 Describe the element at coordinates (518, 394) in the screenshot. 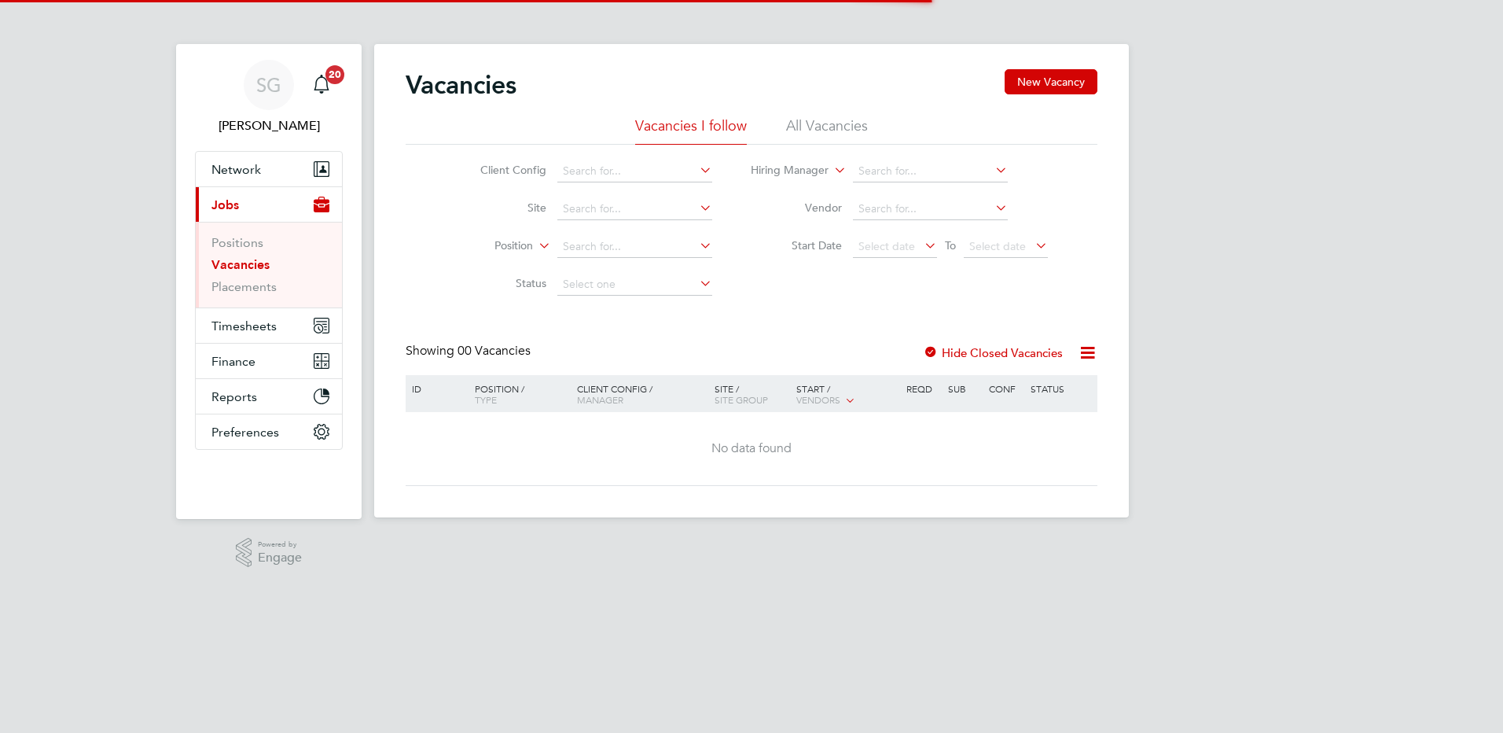

I see `div: Position /` at that location.